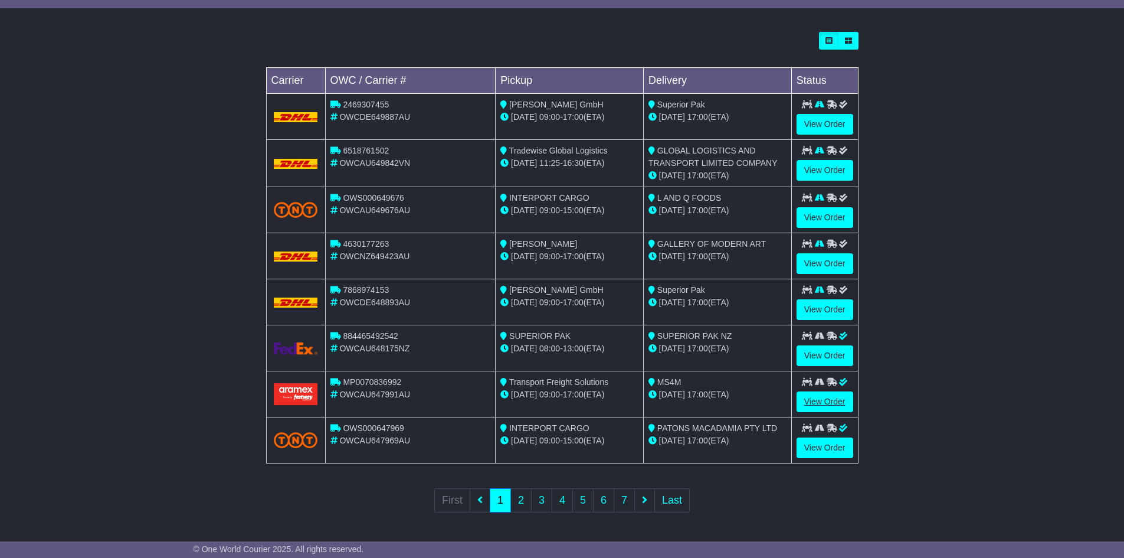  I want to click on span: GALLERY OF MODERN ART, so click(712, 244).